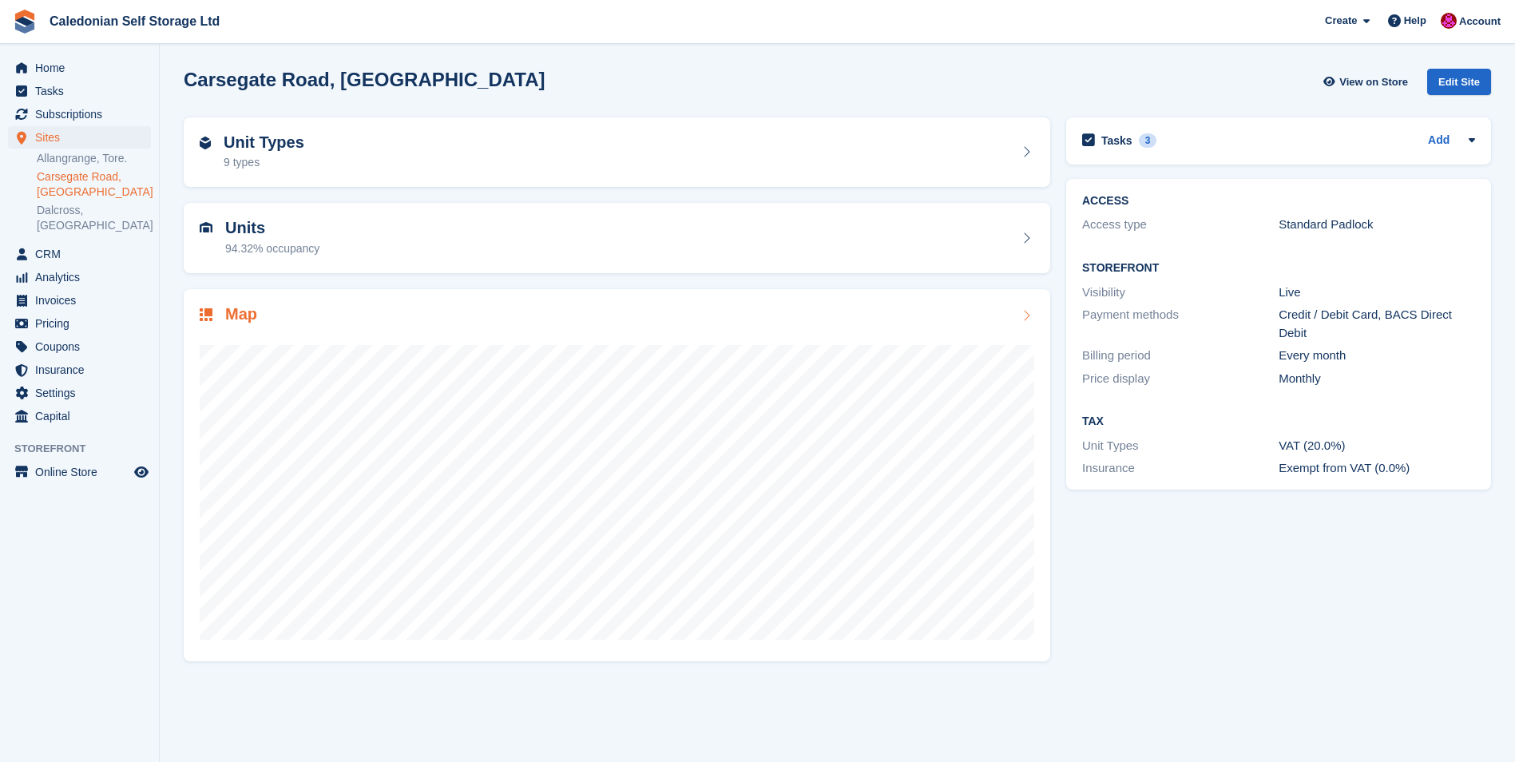 The height and width of the screenshot is (762, 1515). Describe the element at coordinates (83, 416) in the screenshot. I see `span: Capital` at that location.